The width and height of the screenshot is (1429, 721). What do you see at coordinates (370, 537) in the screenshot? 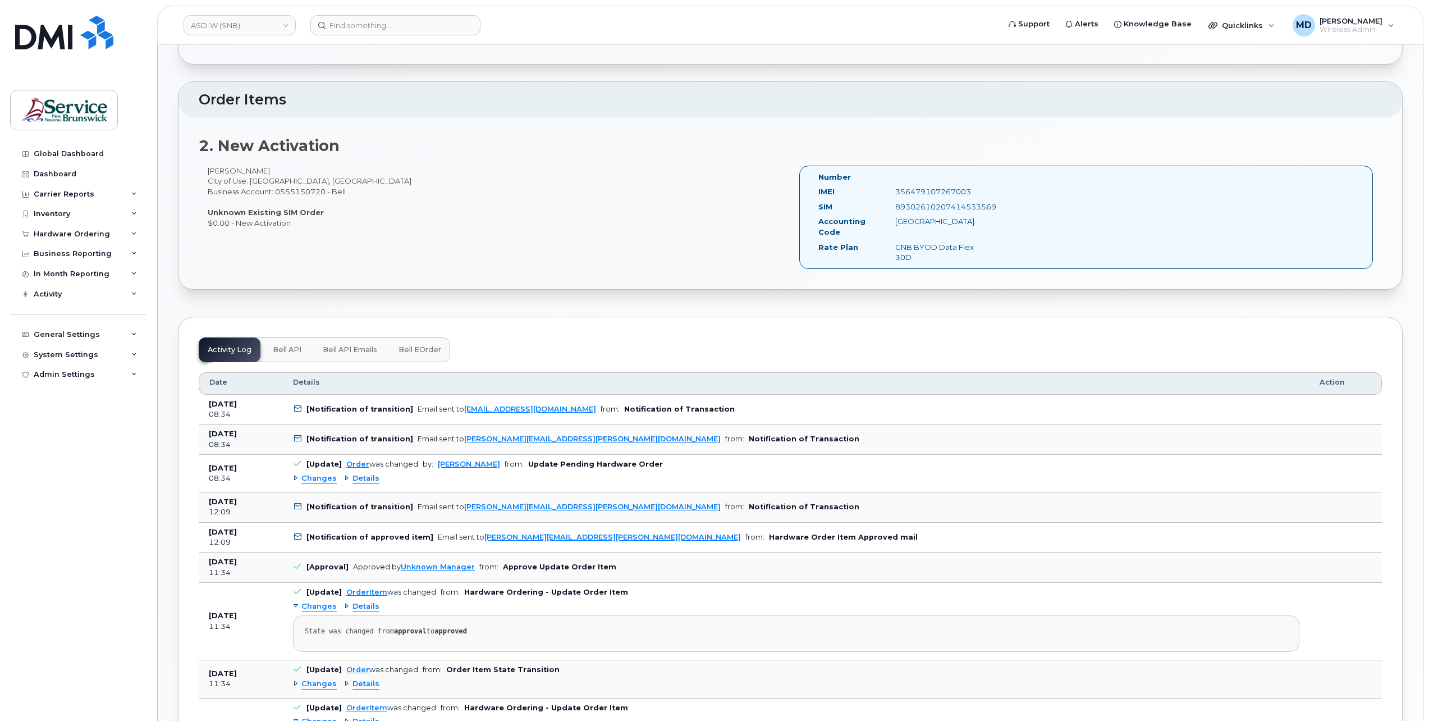
I see `b: [Notification of approved item]` at bounding box center [370, 537].